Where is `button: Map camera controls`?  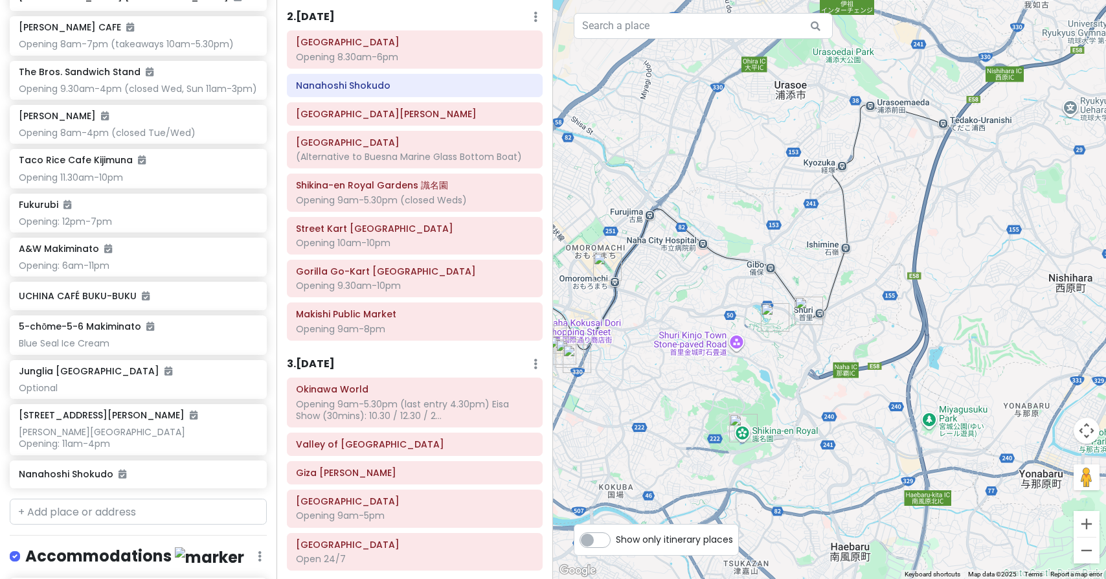 button: Map camera controls is located at coordinates (1087, 431).